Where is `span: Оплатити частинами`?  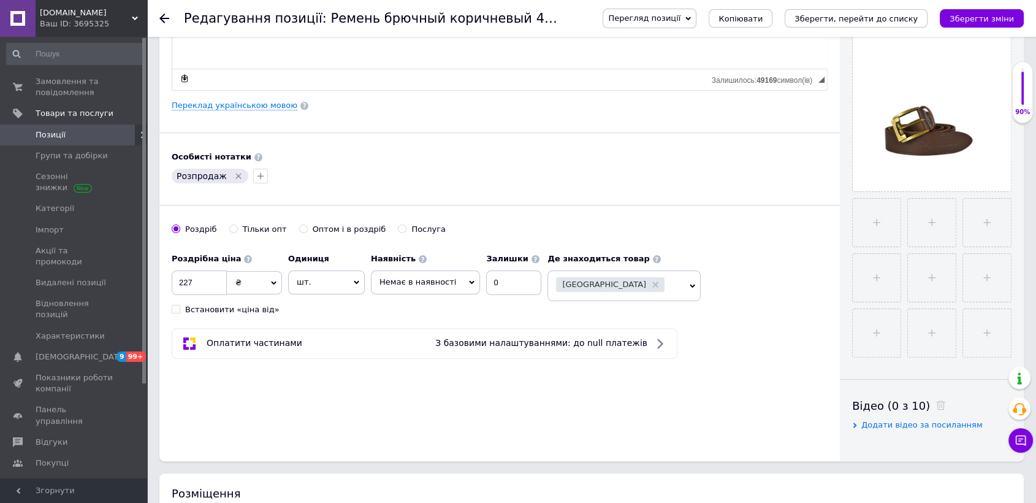 span: Оплатити частинами is located at coordinates (254, 343).